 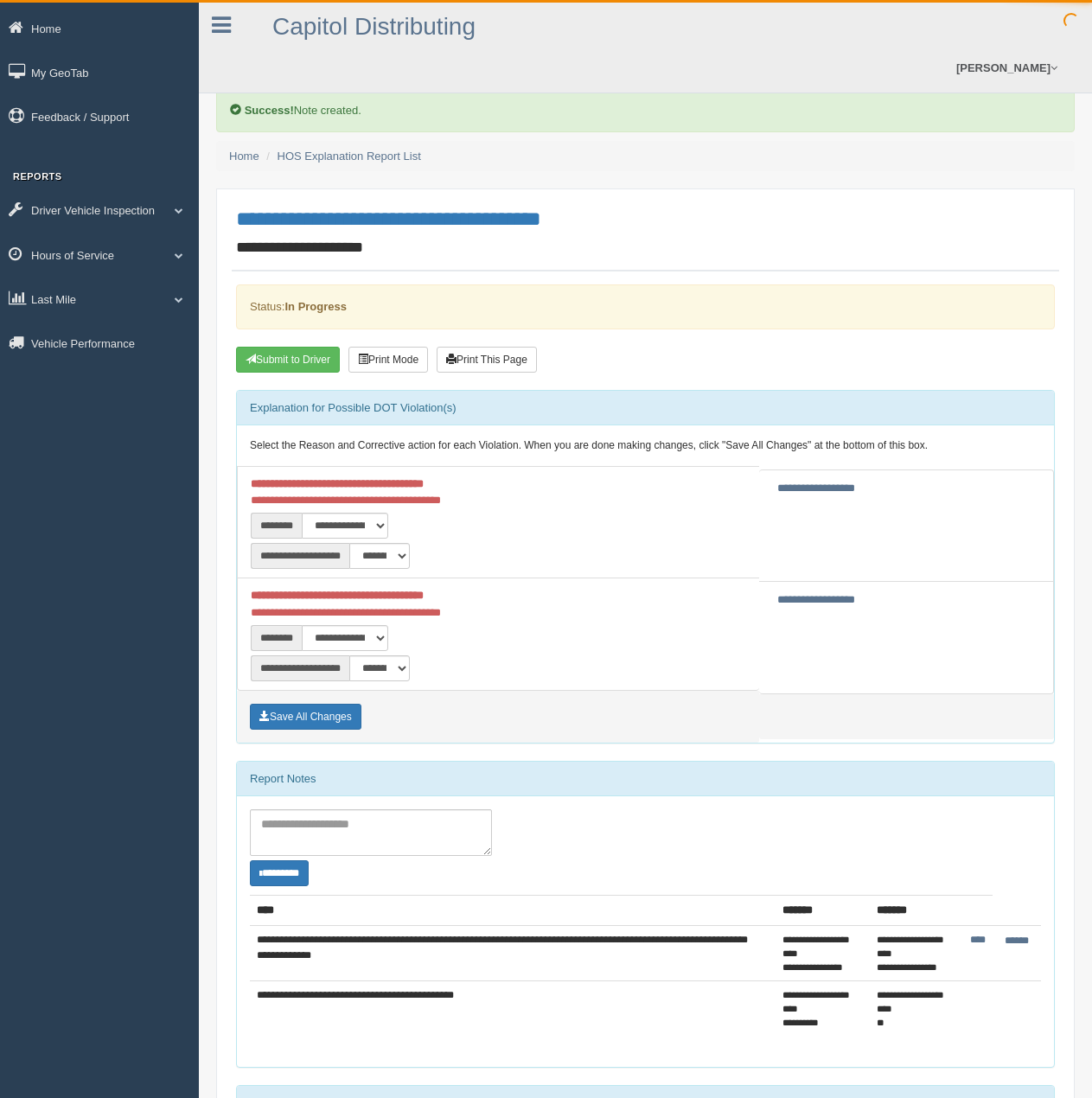 I want to click on b: Success!, so click(x=269, y=109).